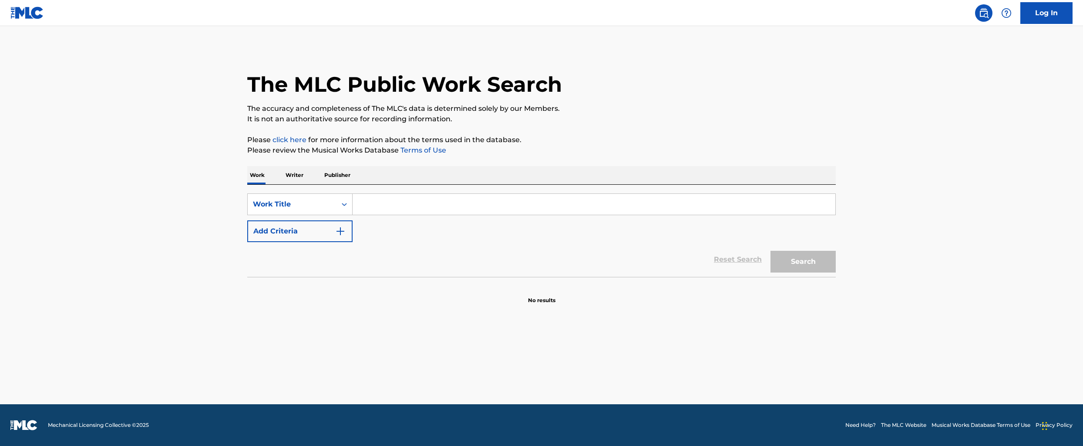  I want to click on p: Work, so click(257, 175).